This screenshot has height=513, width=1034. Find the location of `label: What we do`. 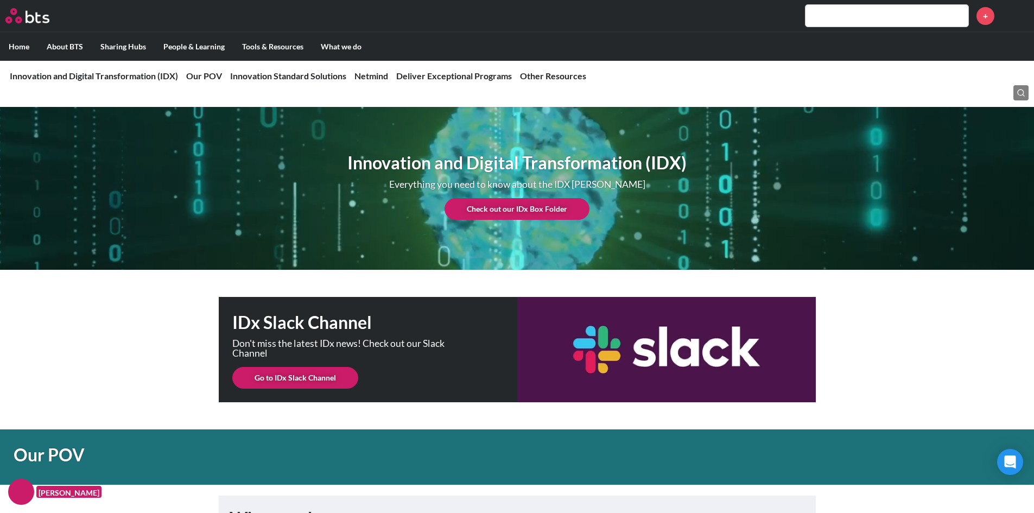

label: What we do is located at coordinates (341, 47).